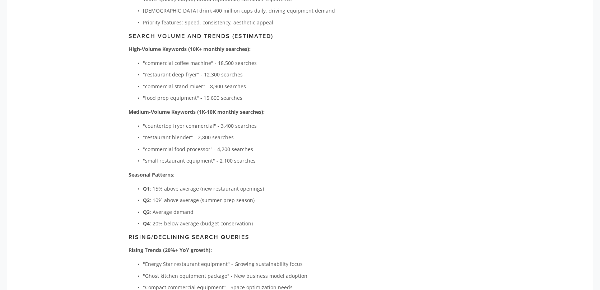 The height and width of the screenshot is (290, 600). Describe the element at coordinates (197, 112) in the screenshot. I see `strong: Medium-Volume Keywords (1K-10K monthly searches):` at that location.